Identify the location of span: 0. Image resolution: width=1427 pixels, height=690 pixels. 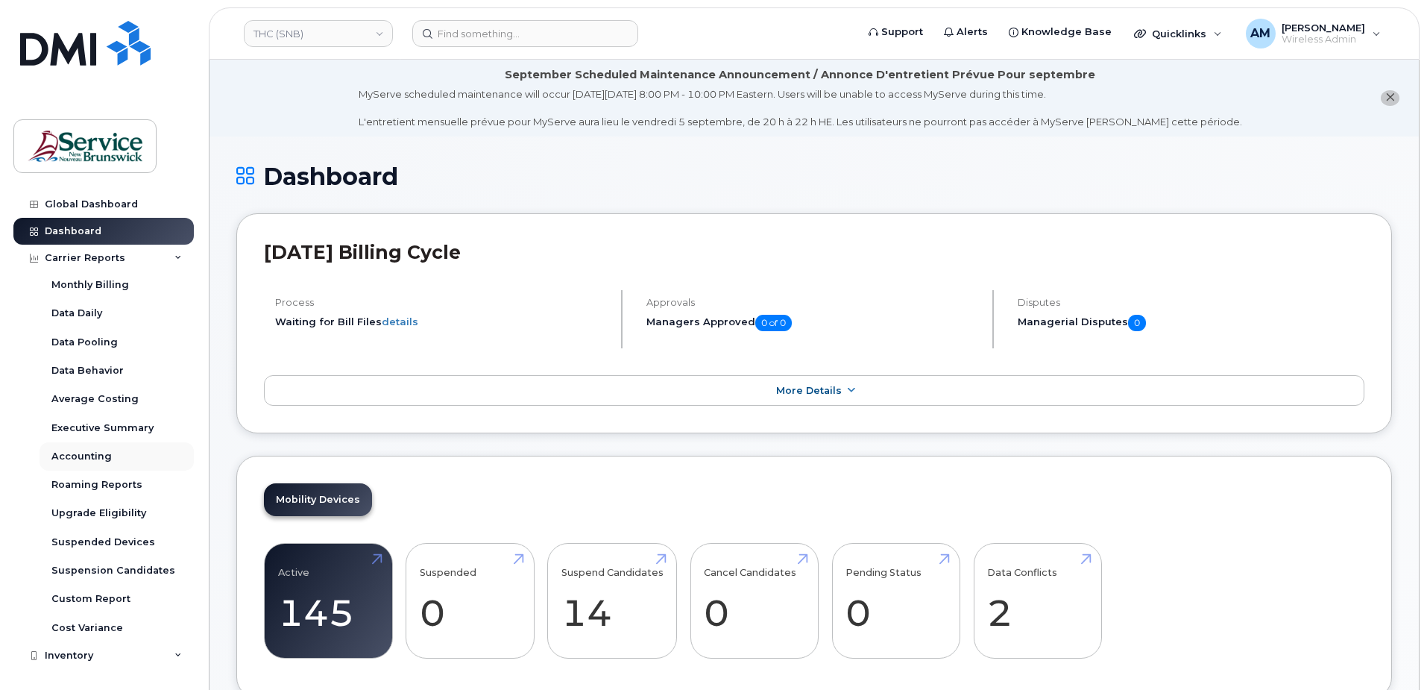
(1137, 323).